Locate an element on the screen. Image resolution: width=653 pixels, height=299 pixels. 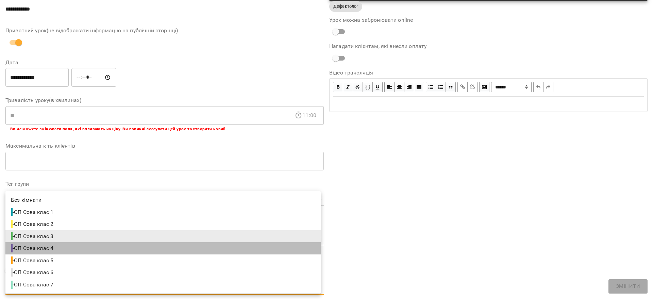
li: Без кімнати is located at coordinates (163, 200).